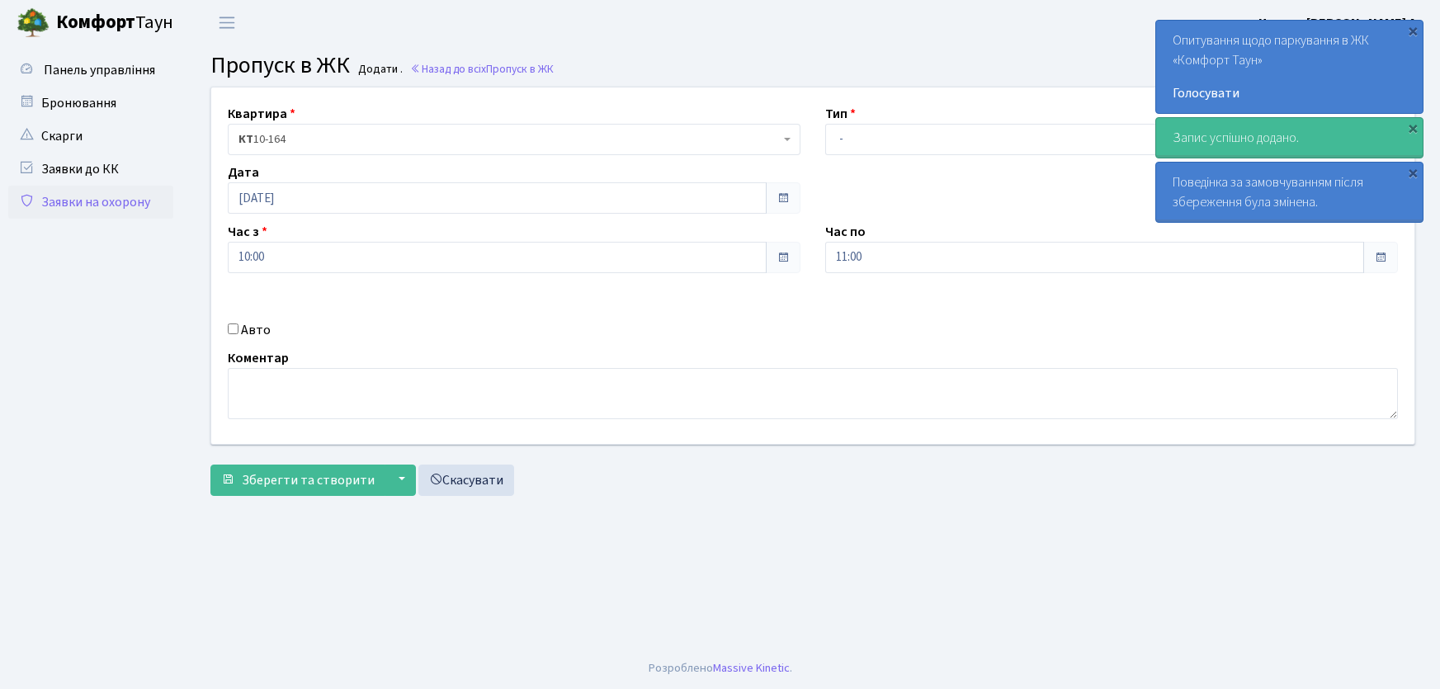 The width and height of the screenshot is (1440, 689). What do you see at coordinates (840, 114) in the screenshot?
I see `label: Тип` at bounding box center [840, 114].